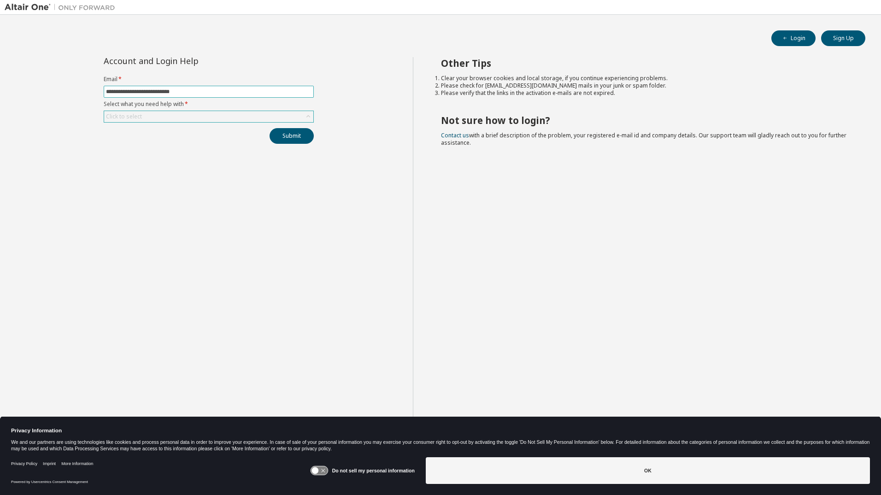  Describe the element at coordinates (62, 7) in the screenshot. I see `img: Altair One` at that location.